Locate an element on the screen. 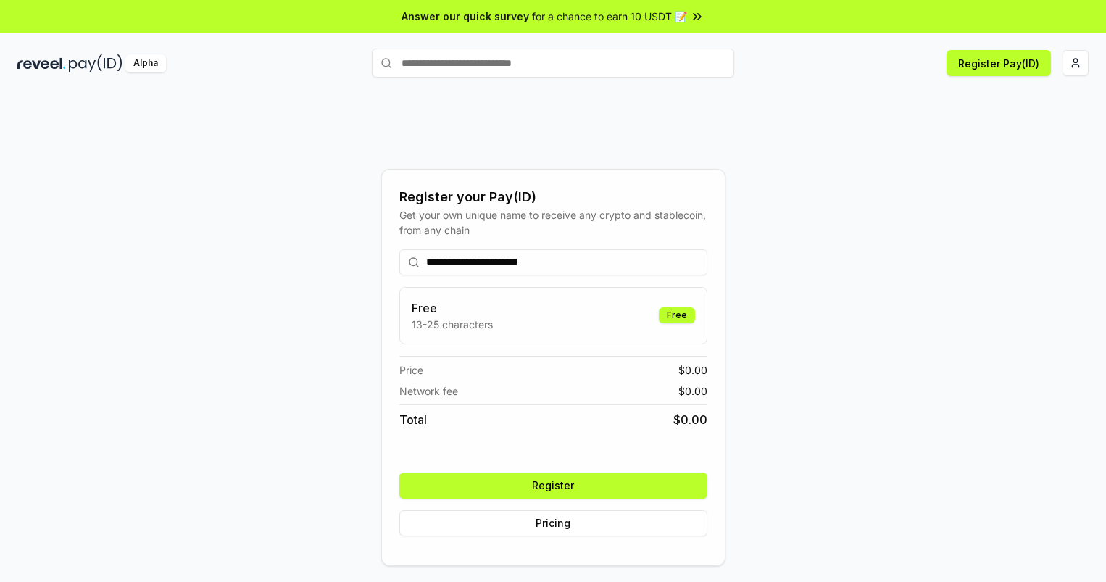  span: Answer our quick survey is located at coordinates (465, 16).